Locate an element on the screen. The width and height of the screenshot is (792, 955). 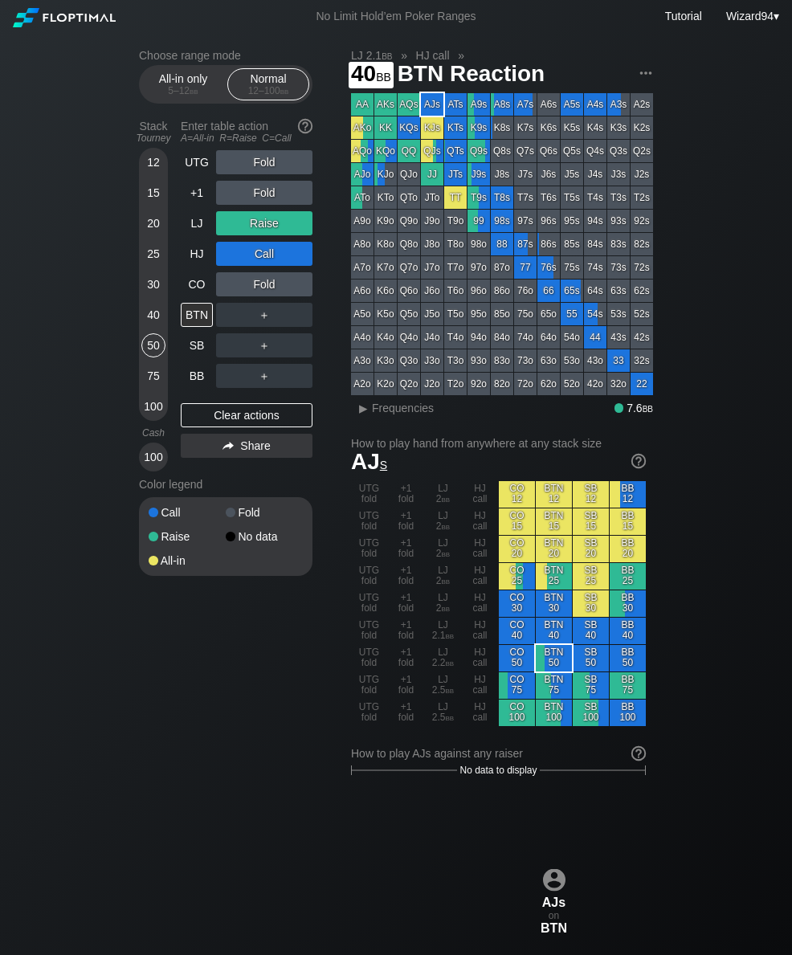
div: T4s is located at coordinates (595, 197).